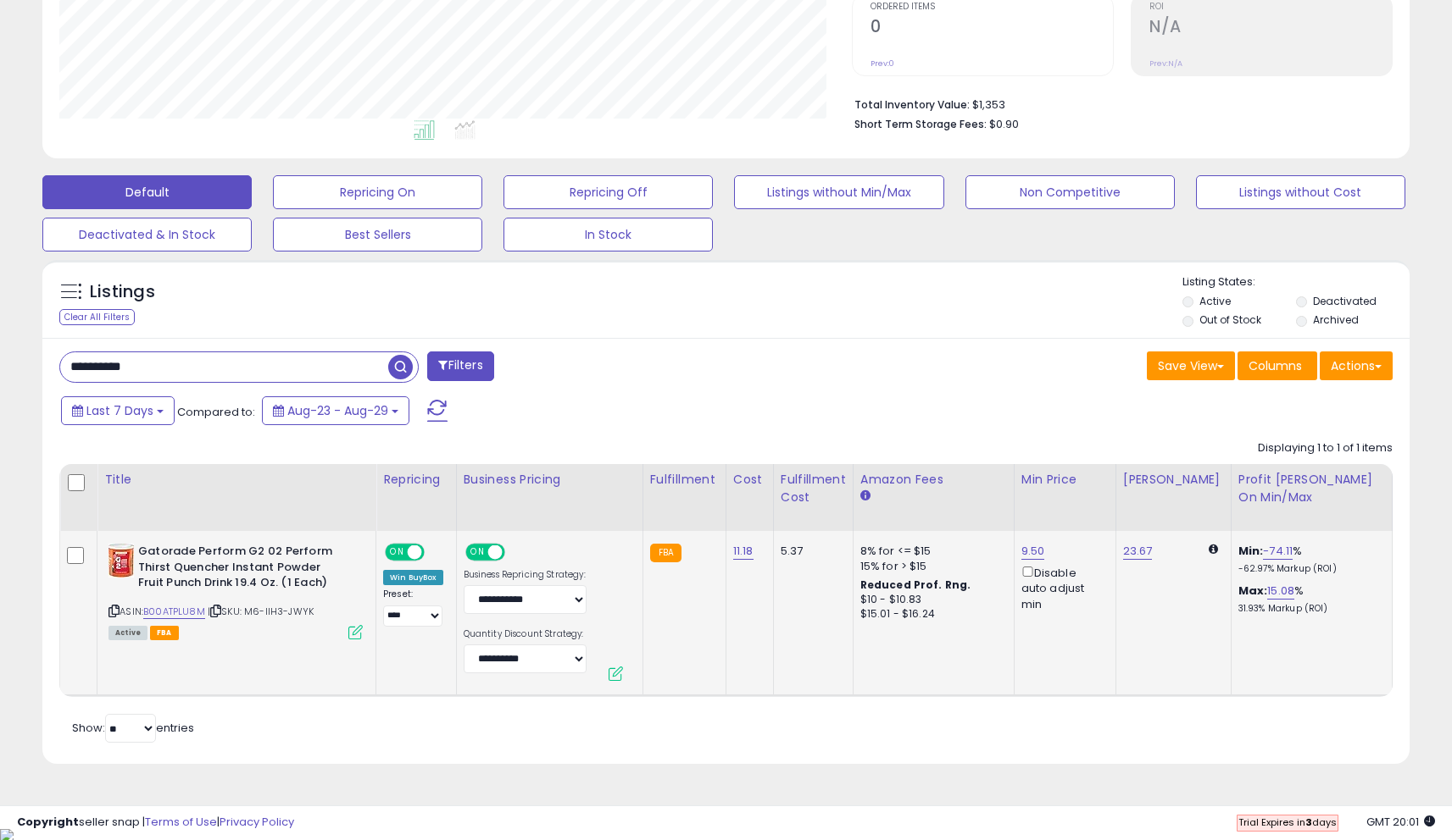 The image size is (1452, 840). Describe the element at coordinates (838, 192) in the screenshot. I see `button: Listings without Min/Max` at that location.